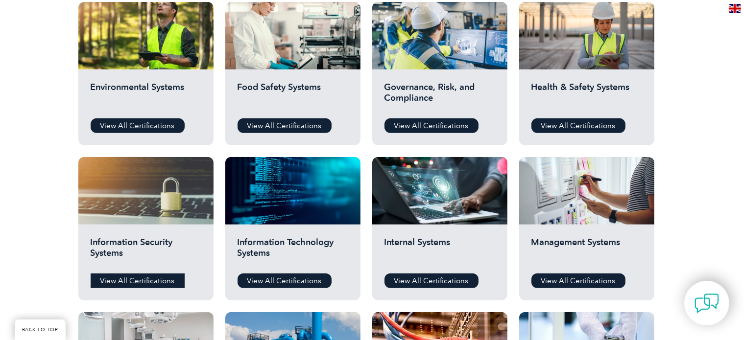 The image size is (744, 340). What do you see at coordinates (587, 252) in the screenshot?
I see `h2: Management Systems` at bounding box center [587, 252].